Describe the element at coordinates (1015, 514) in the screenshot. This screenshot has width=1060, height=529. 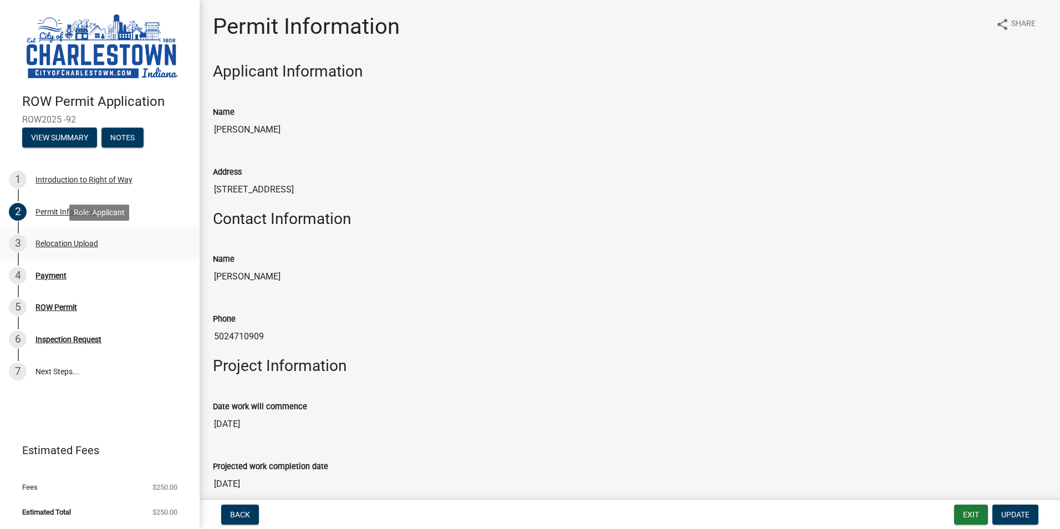
I see `span: Update` at that location.